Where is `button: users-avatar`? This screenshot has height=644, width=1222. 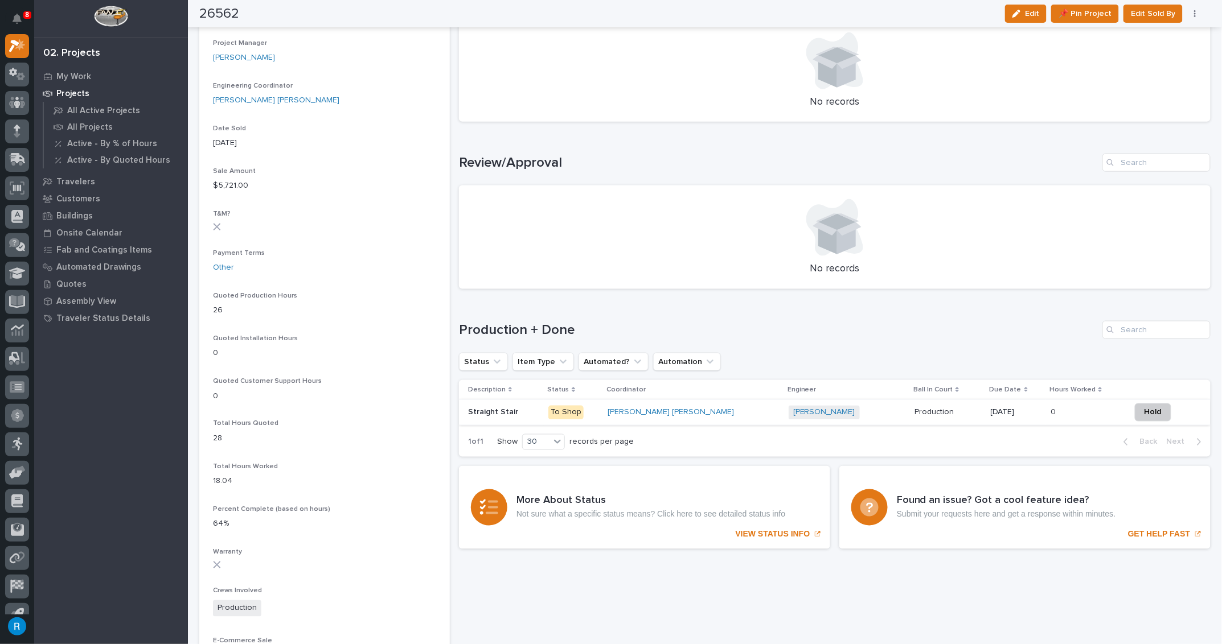 button: users-avatar is located at coordinates (17, 627).